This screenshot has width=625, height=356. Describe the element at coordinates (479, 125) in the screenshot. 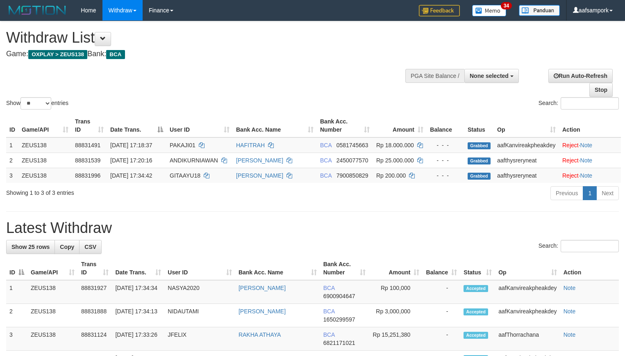

I see `th: Status` at that location.